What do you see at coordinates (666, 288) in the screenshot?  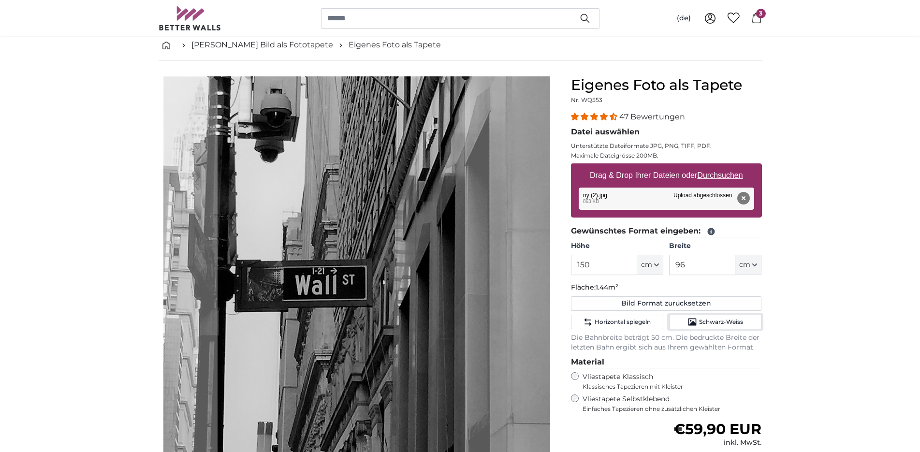 I see `p: Fläche:` at bounding box center [666, 288].